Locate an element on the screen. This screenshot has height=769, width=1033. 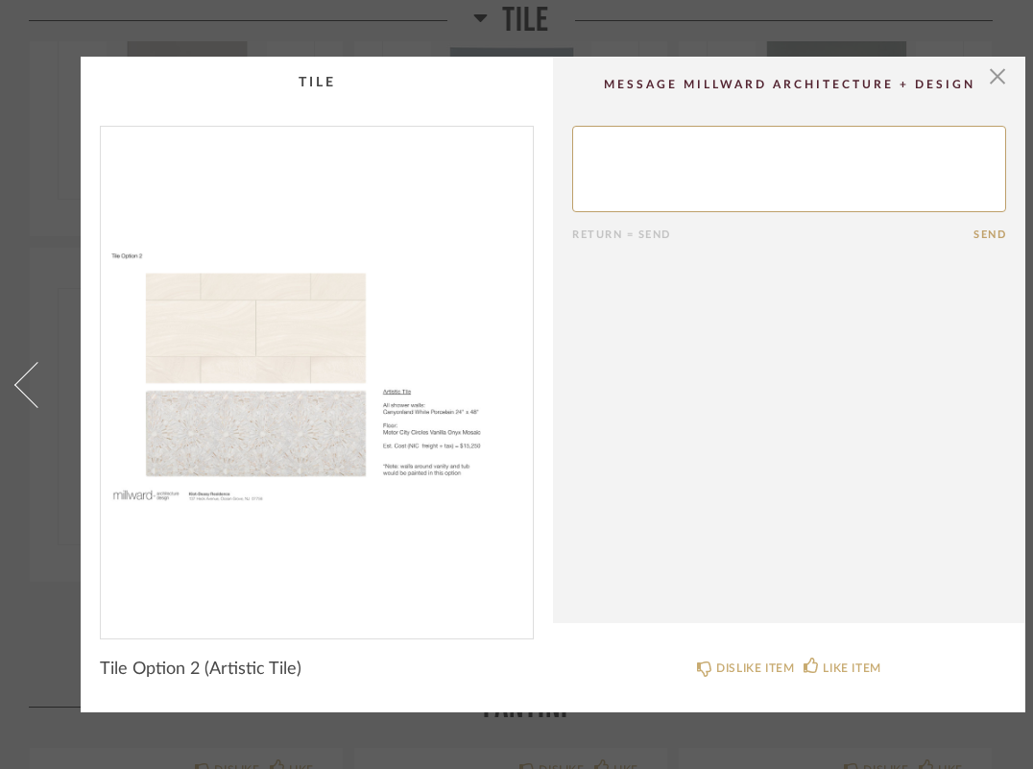
span: Tile Option 2 (Artistic Tile) is located at coordinates (201, 669).